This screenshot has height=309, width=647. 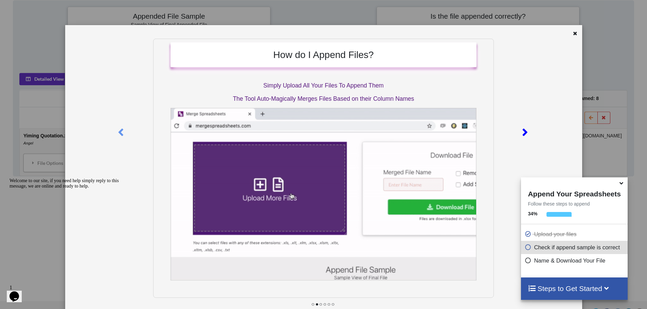 What do you see at coordinates (574, 193) in the screenshot?
I see `h4: Append Your Spreadsheets` at bounding box center [574, 193].